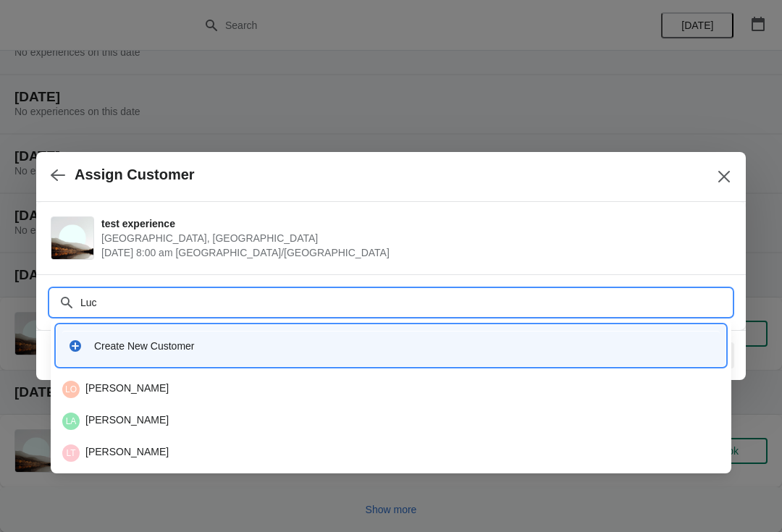  What do you see at coordinates (724, 177) in the screenshot?
I see `button: Close` at bounding box center [724, 177].